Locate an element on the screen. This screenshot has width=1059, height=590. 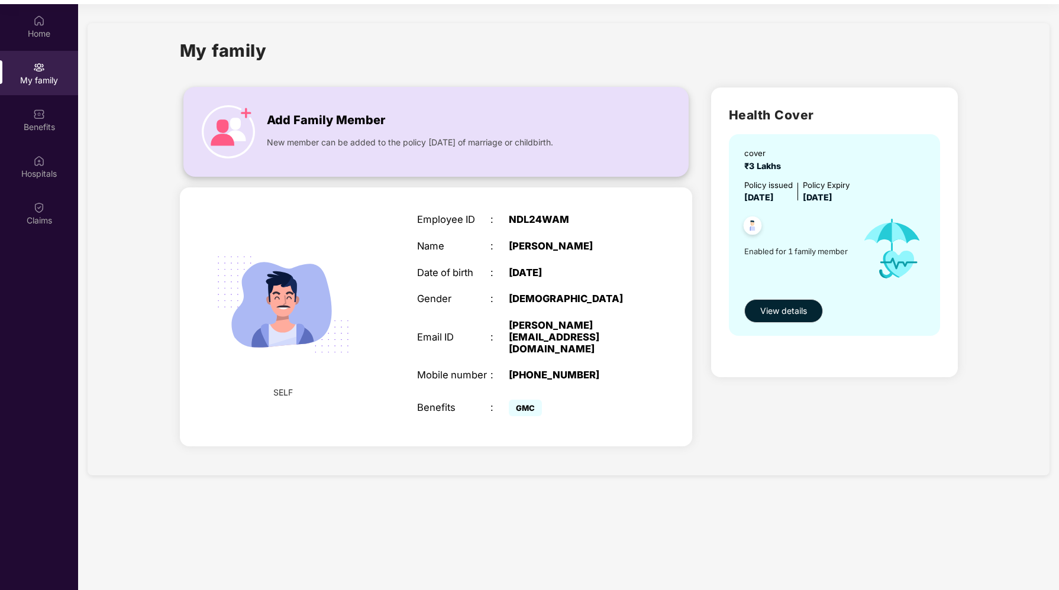
div: cover is located at coordinates (765, 153).